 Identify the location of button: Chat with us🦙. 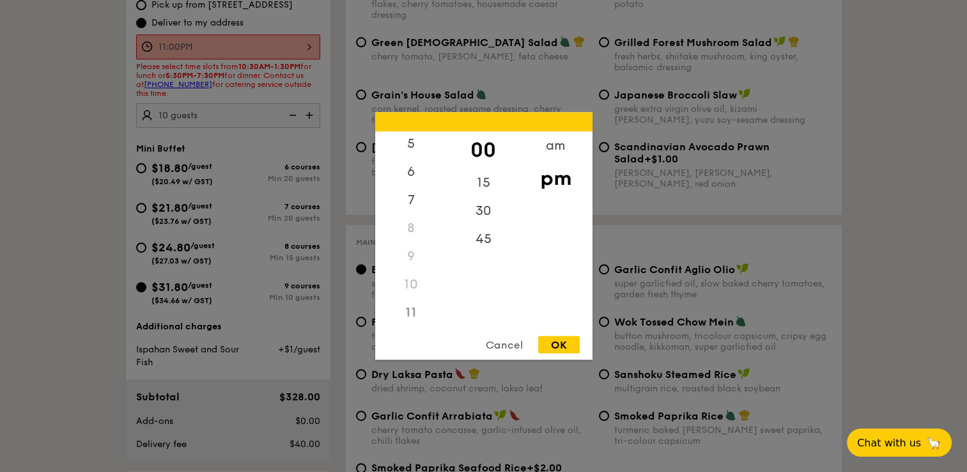
(899, 442).